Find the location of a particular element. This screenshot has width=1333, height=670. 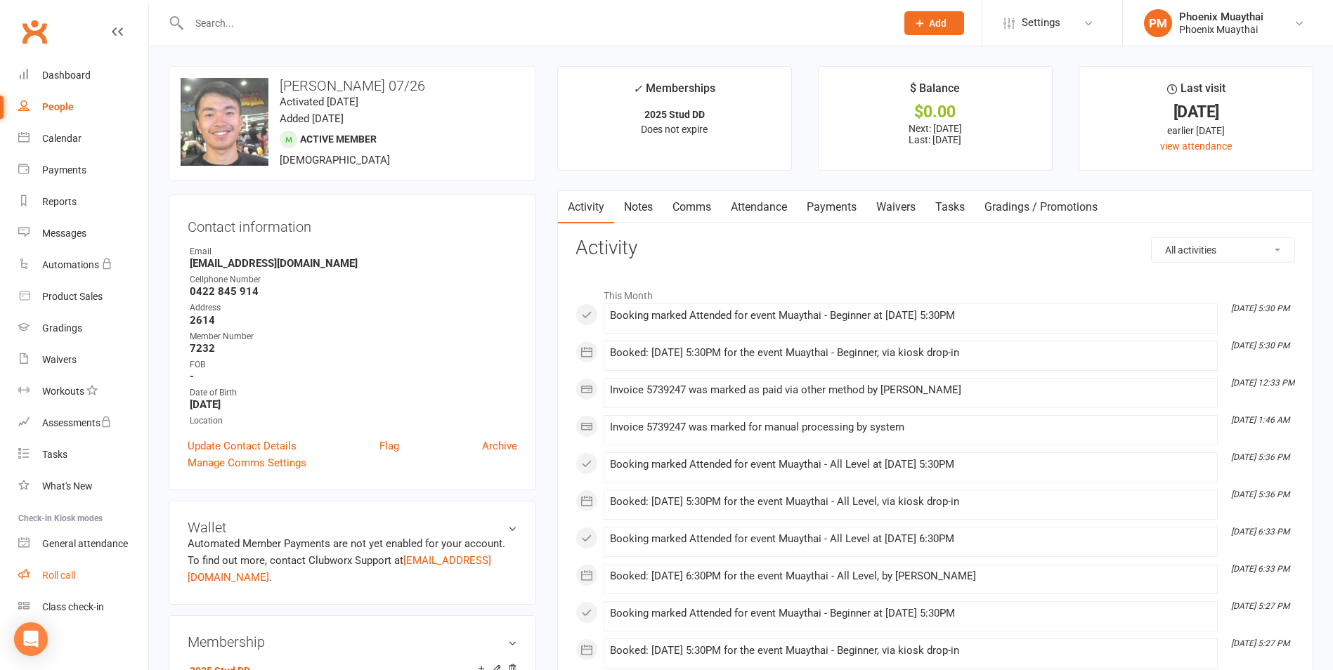

a: Workouts is located at coordinates (83, 391).